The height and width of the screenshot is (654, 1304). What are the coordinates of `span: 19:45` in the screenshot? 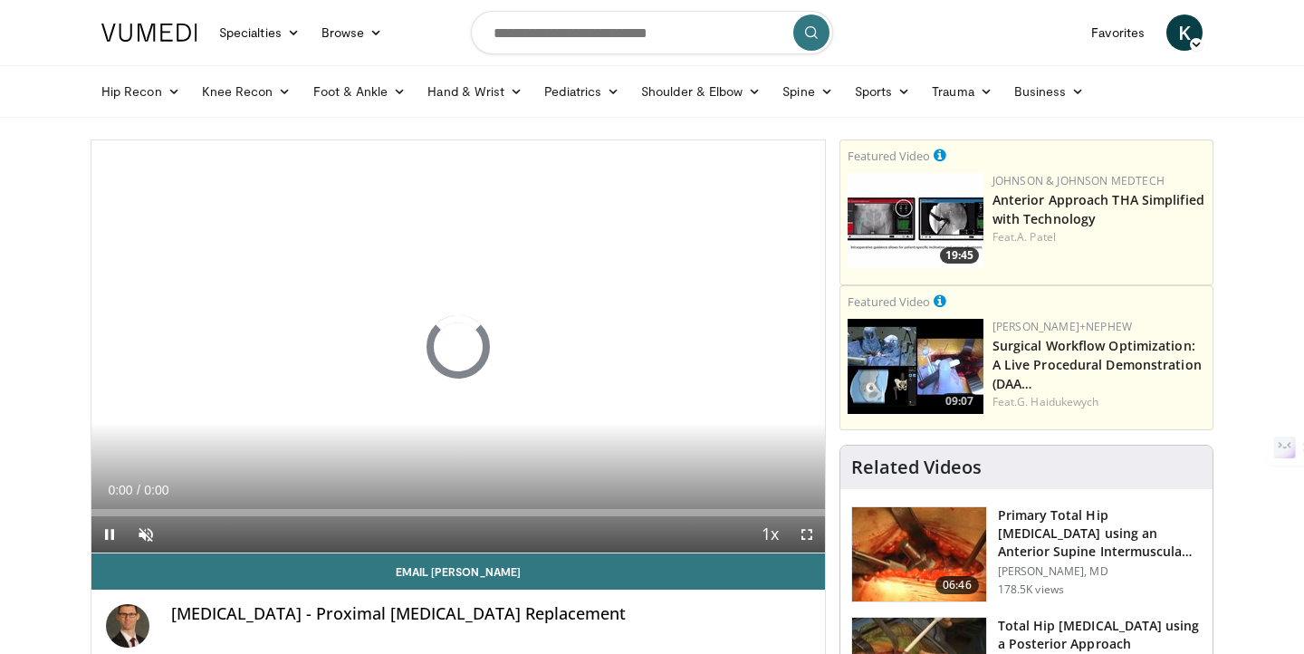 It's located at (959, 255).